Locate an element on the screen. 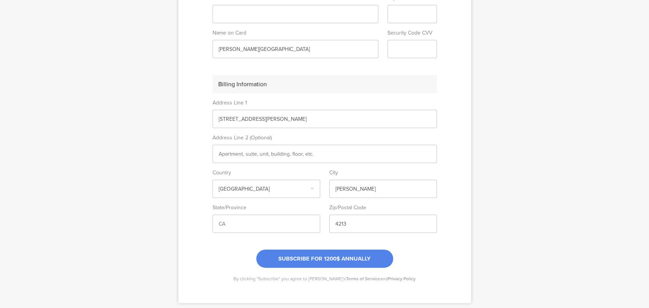 This screenshot has width=649, height=308. input: San Francisco is located at coordinates (383, 189).